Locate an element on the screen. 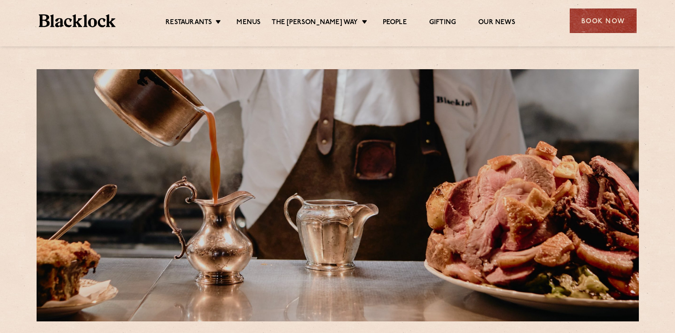 The image size is (675, 333). a: Restaurants is located at coordinates (189, 23).